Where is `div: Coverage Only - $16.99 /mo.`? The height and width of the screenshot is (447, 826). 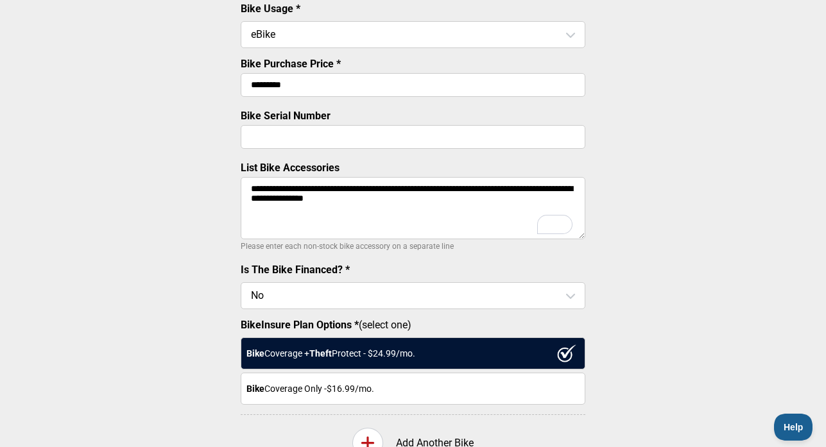 div: Coverage Only - $16.99 /mo. is located at coordinates (413, 389).